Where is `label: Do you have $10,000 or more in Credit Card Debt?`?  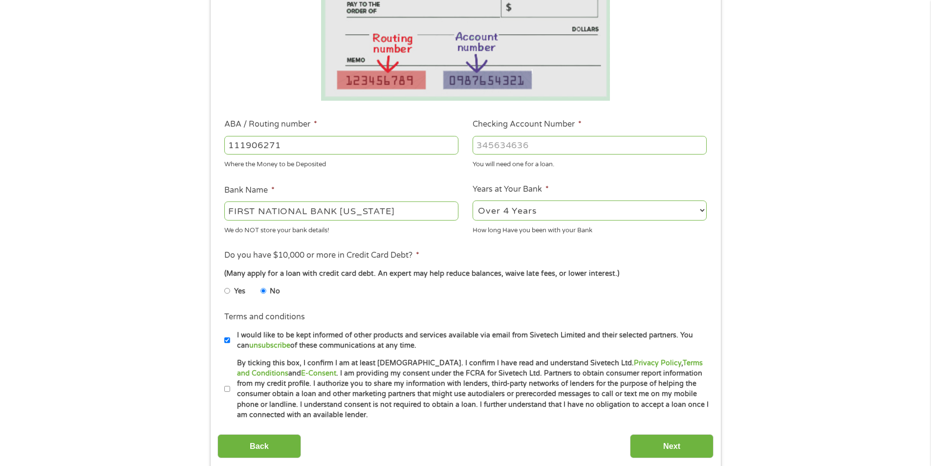 label: Do you have $10,000 or more in Credit Card Debt? is located at coordinates (322, 255).